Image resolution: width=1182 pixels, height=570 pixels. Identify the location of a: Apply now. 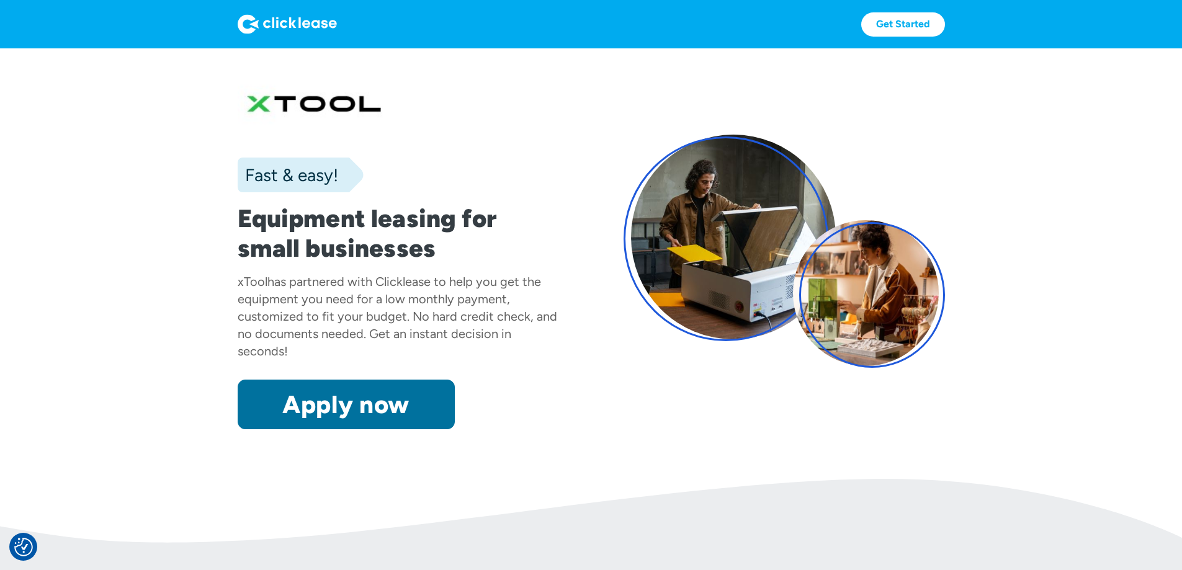
(346, 404).